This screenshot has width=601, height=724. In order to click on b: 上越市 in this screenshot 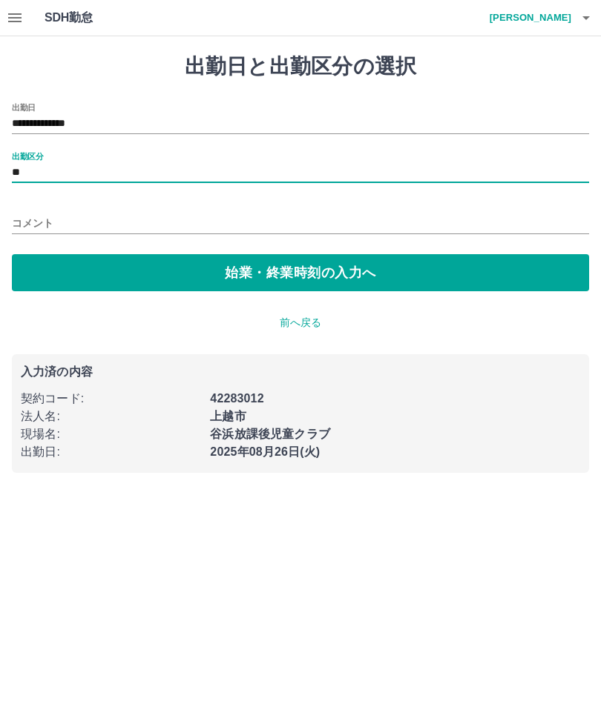, I will do `click(228, 416)`.